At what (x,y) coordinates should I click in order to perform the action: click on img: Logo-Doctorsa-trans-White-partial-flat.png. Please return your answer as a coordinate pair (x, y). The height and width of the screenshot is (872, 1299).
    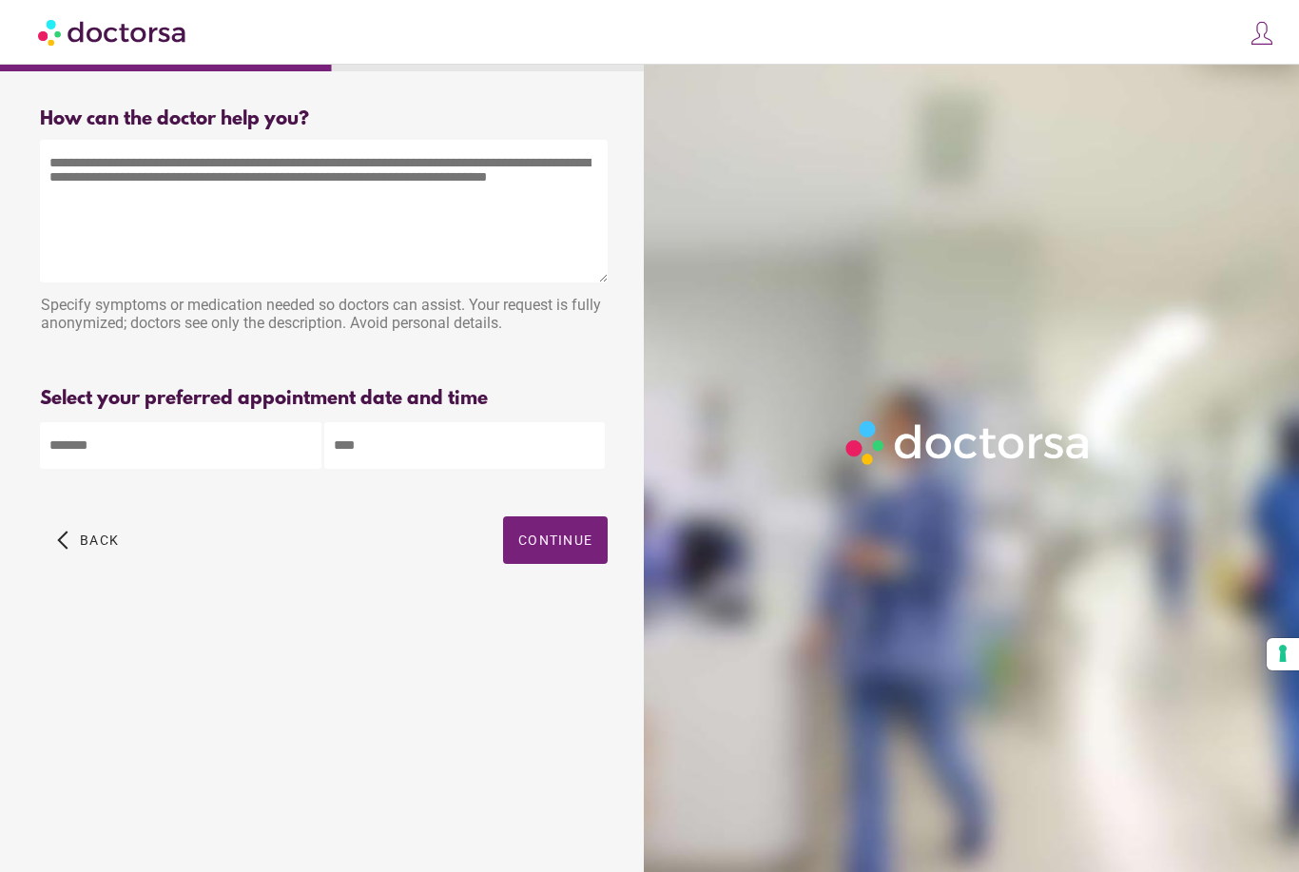
    Looking at the image, I should click on (968, 442).